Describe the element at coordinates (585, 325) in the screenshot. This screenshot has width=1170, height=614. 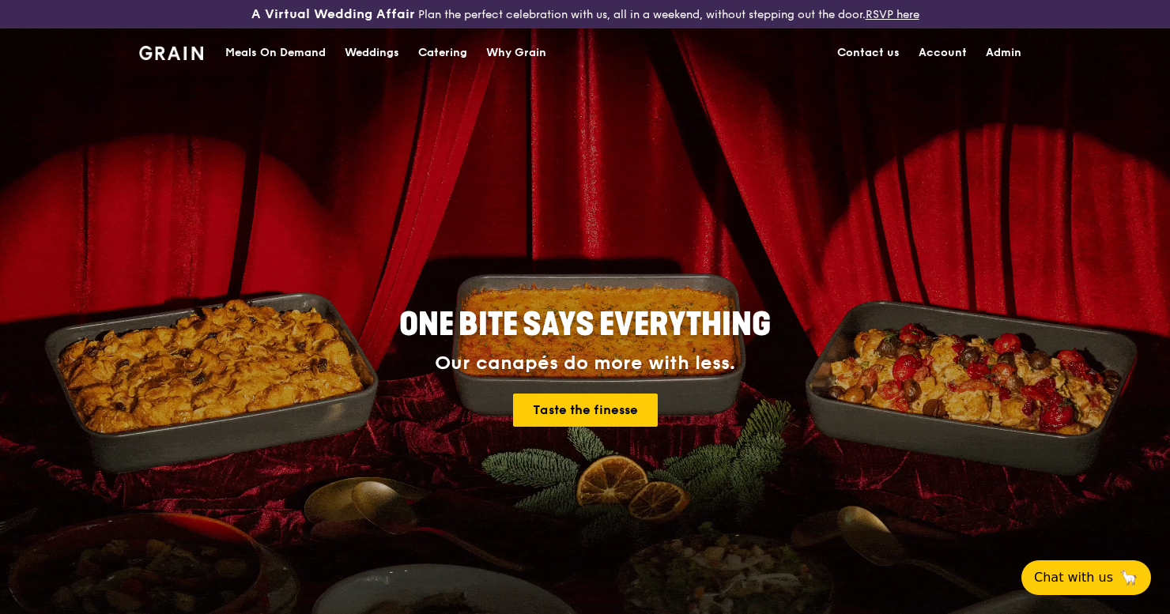
I see `span: ONE BITE SAYS EVERYTHING` at that location.